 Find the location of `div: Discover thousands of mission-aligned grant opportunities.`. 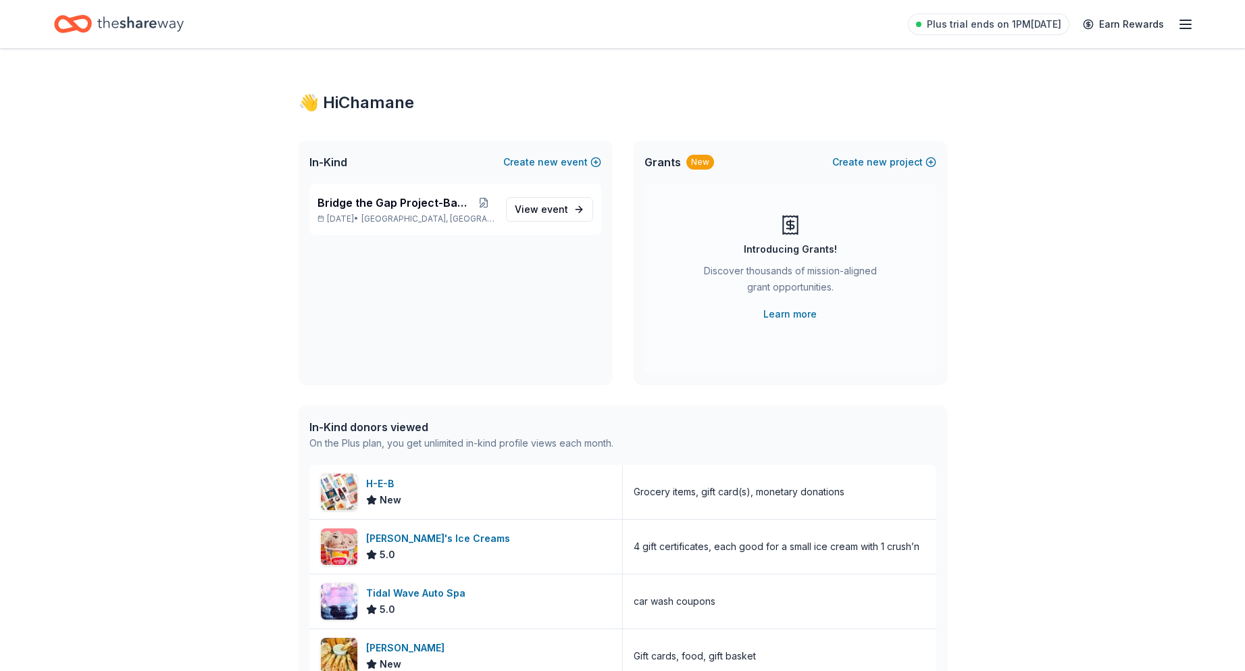

div: Discover thousands of mission-aligned grant opportunities. is located at coordinates (790, 282).